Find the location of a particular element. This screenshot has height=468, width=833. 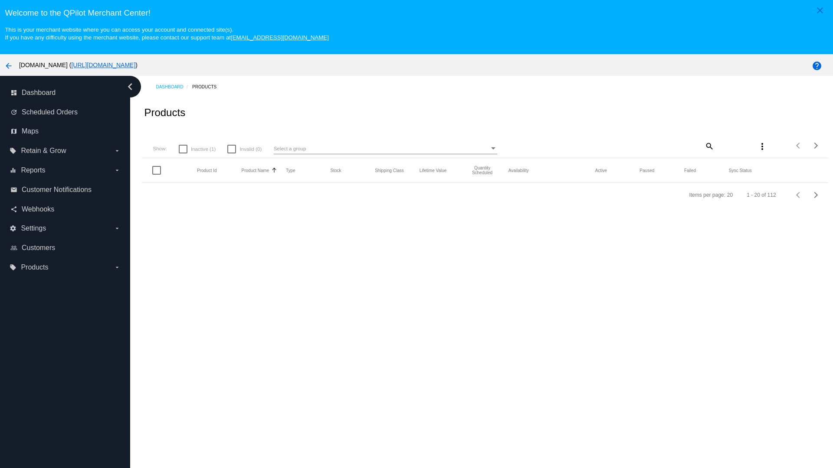

i: email is located at coordinates (14, 190).